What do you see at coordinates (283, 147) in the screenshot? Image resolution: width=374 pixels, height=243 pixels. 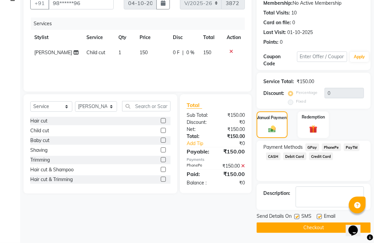 I see `span: Payment Methods` at bounding box center [283, 147].